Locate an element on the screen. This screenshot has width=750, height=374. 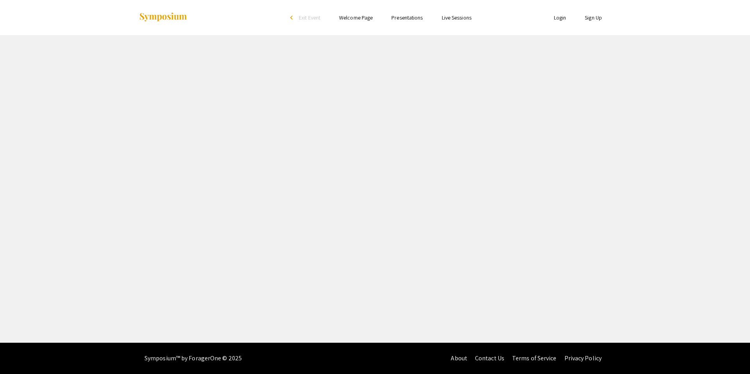
a: Live Sessions is located at coordinates (457, 18).